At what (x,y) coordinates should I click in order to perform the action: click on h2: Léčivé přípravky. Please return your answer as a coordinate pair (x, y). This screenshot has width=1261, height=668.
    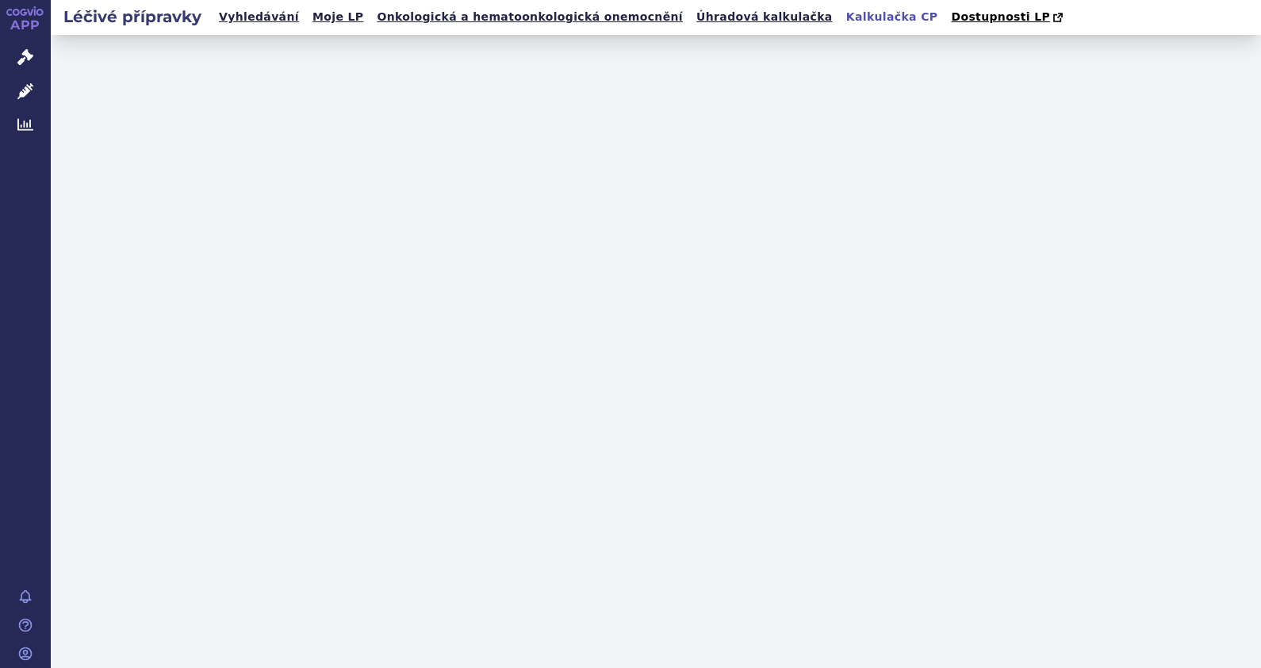
    Looking at the image, I should click on (132, 17).